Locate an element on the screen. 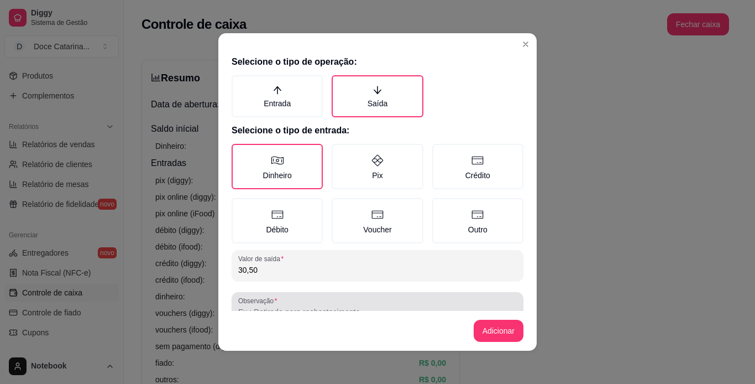 The height and width of the screenshot is (384, 755). label: Pix is located at coordinates (377, 166).